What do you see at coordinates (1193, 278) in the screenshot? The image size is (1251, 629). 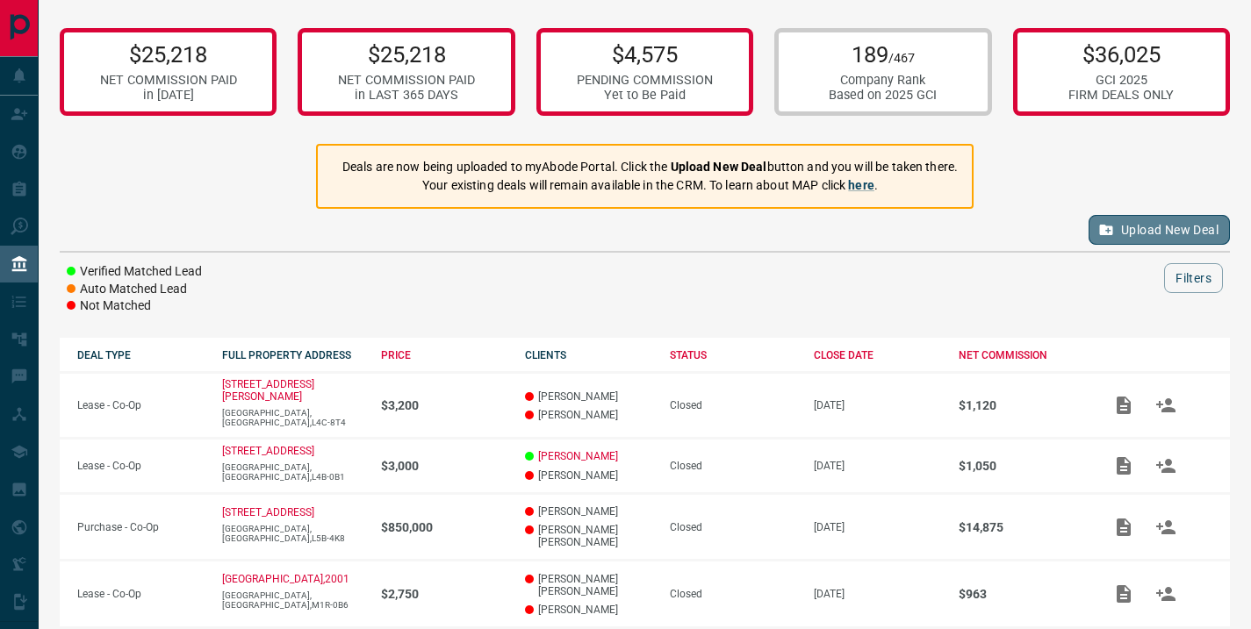 I see `button: Filters` at bounding box center [1193, 278].